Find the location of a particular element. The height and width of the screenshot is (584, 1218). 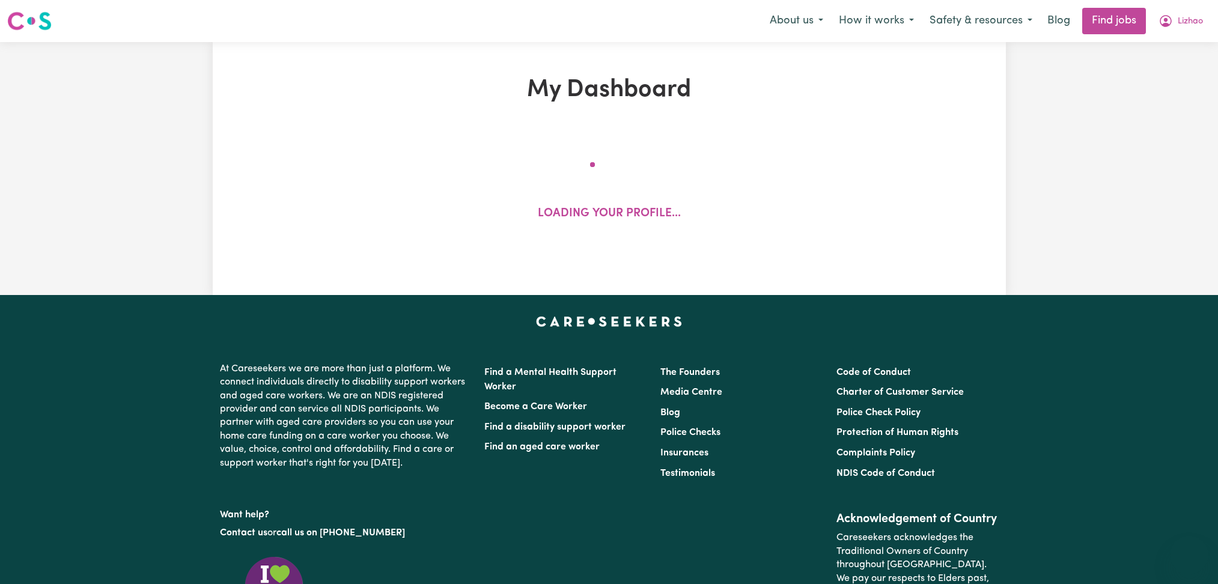

button: How it works is located at coordinates (876, 21).